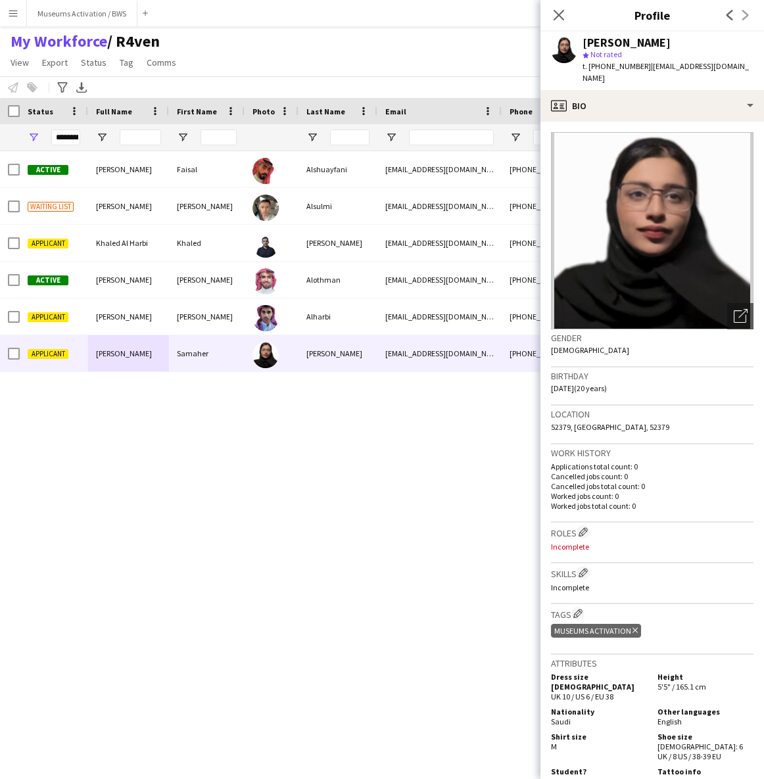 Image resolution: width=764 pixels, height=779 pixels. I want to click on img: Crew avatar or photo, so click(652, 231).